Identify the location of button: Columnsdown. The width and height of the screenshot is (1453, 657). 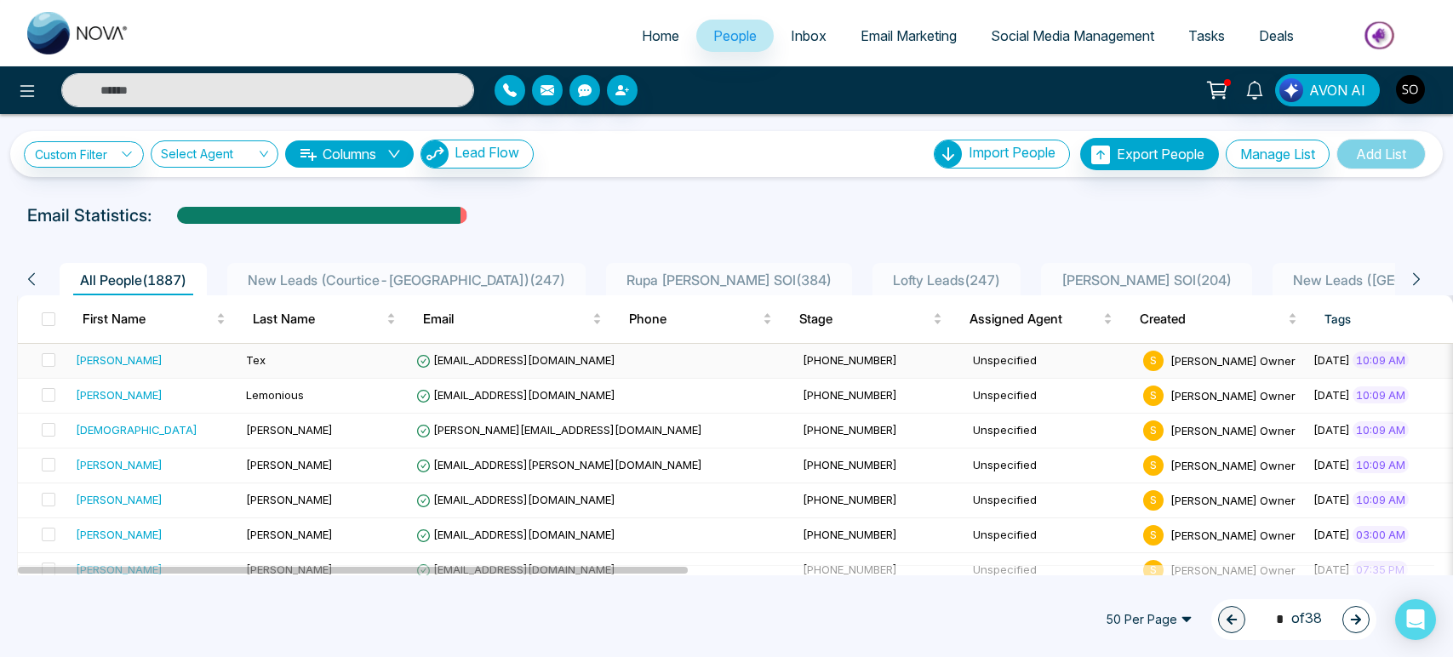
(349, 154).